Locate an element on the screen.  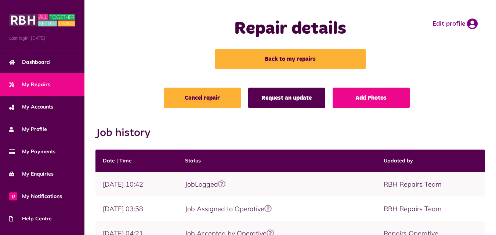
a: Cancel repair is located at coordinates (202, 98).